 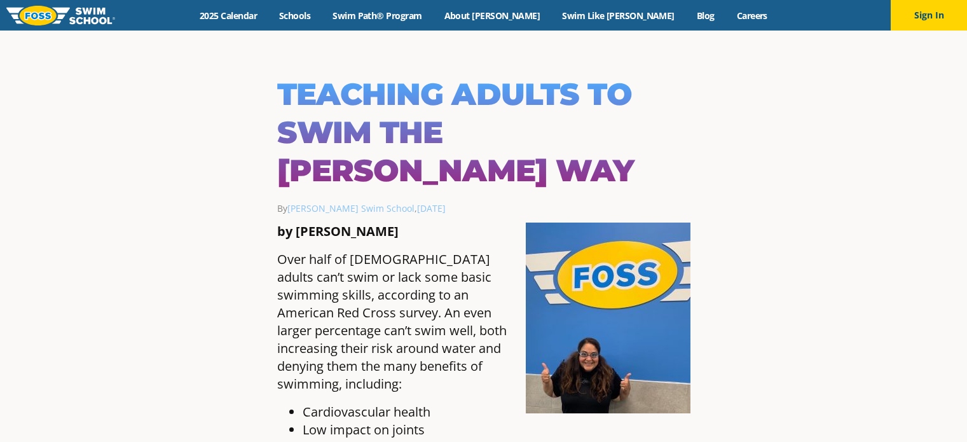 What do you see at coordinates (60, 15) in the screenshot?
I see `img: FOSS Swim School Logo` at bounding box center [60, 15].